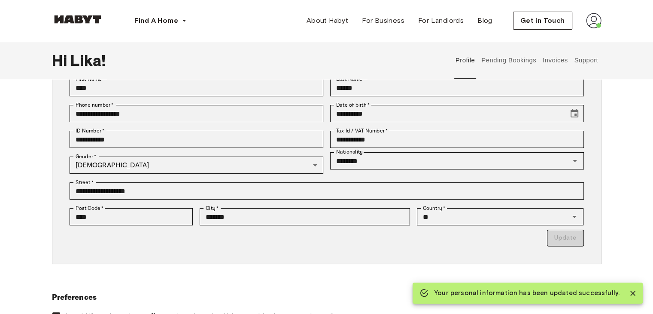 The image size is (653, 314). I want to click on span: Hi, so click(61, 60).